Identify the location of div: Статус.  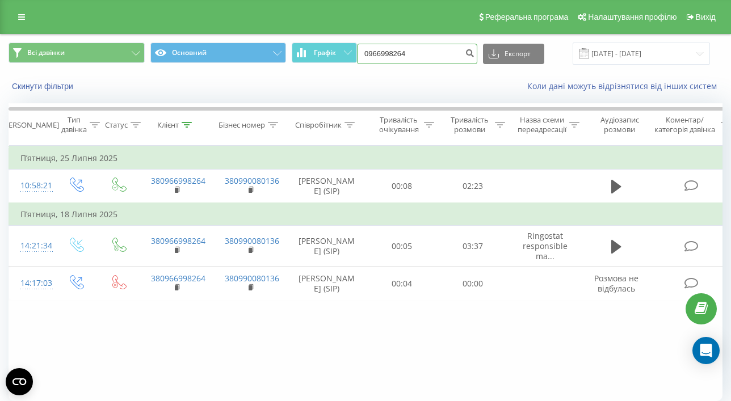
(116, 125).